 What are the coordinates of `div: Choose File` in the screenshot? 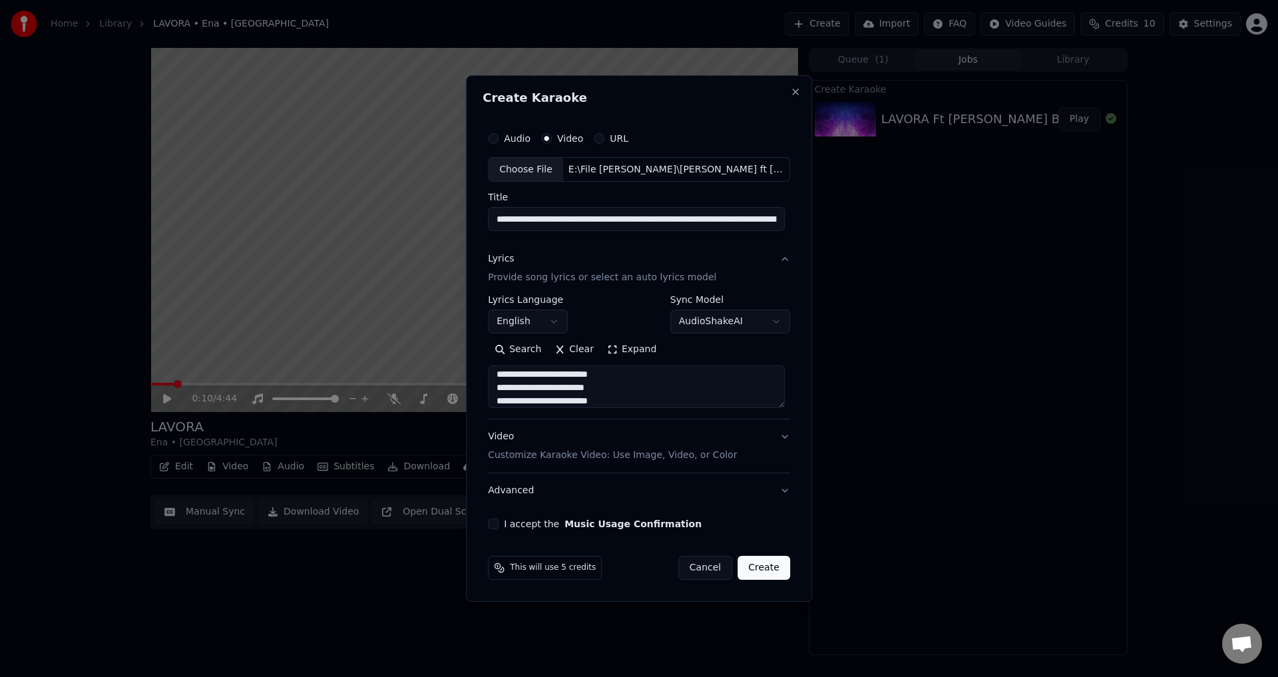 It's located at (526, 170).